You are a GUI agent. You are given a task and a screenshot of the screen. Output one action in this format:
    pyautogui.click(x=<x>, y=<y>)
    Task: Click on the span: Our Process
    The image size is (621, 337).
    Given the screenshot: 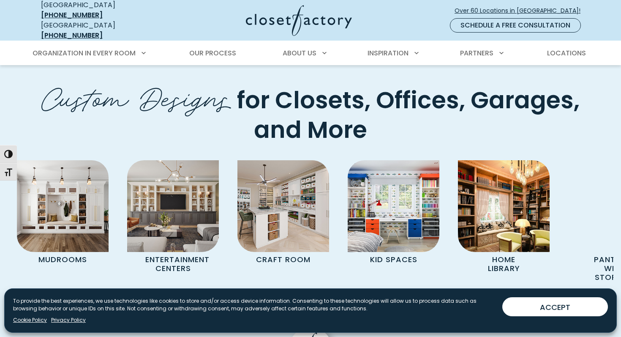 What is the action you would take?
    pyautogui.click(x=213, y=53)
    